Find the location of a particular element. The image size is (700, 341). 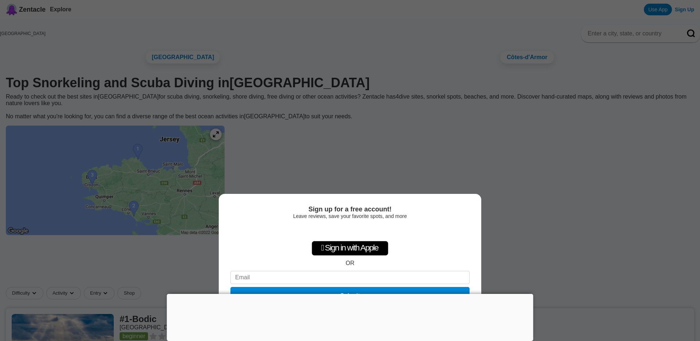

div: Sign in with Apple is located at coordinates (350, 248).